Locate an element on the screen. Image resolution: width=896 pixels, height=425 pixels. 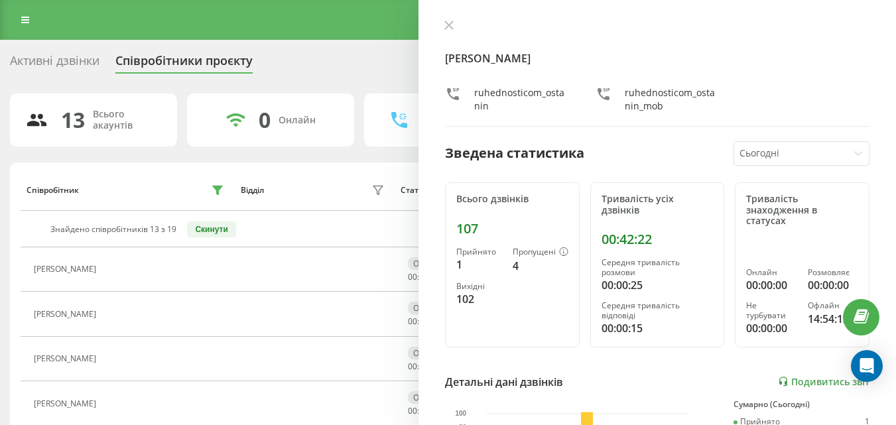
div: Активні дзвінки is located at coordinates (54, 64).